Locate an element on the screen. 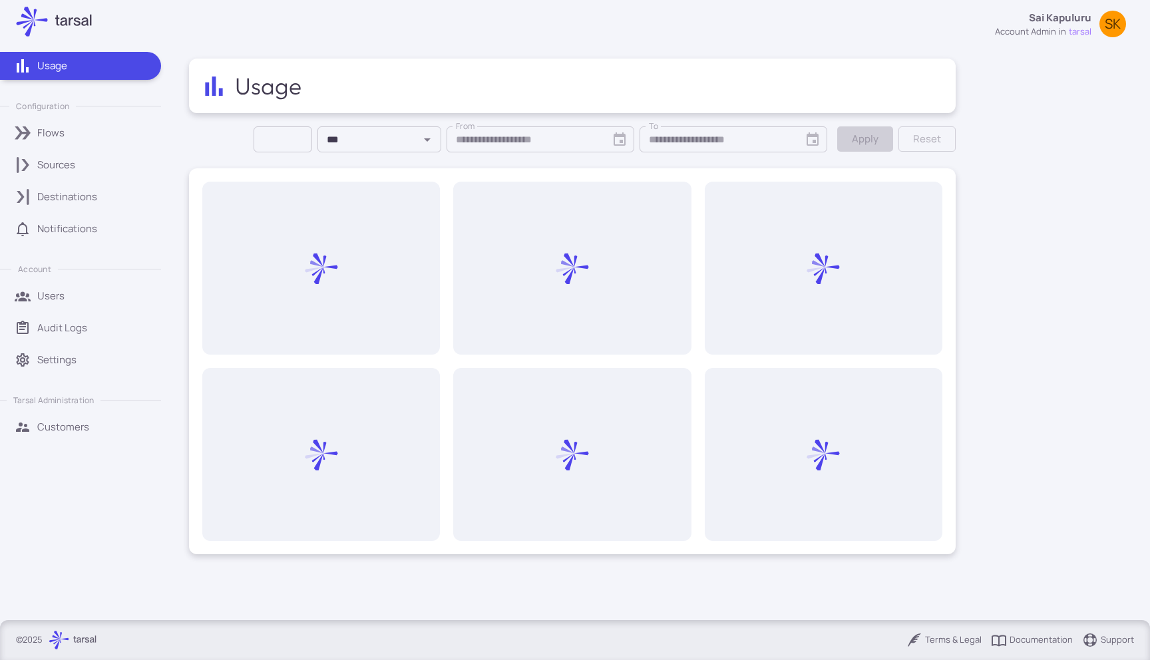  div: Terms & Legal is located at coordinates (943, 640).